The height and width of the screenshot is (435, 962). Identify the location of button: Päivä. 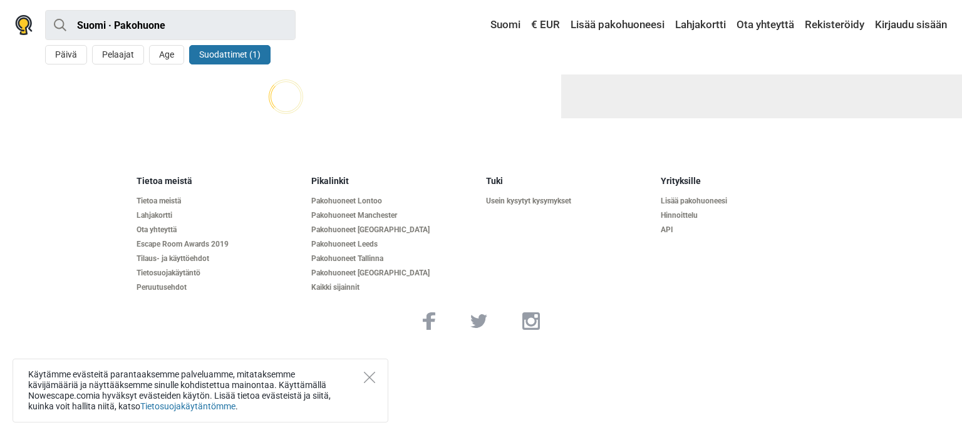
(66, 54).